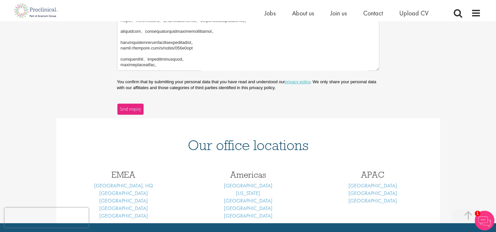 This screenshot has height=232, width=496. What do you see at coordinates (270, 13) in the screenshot?
I see `a: Jobs` at bounding box center [270, 13].